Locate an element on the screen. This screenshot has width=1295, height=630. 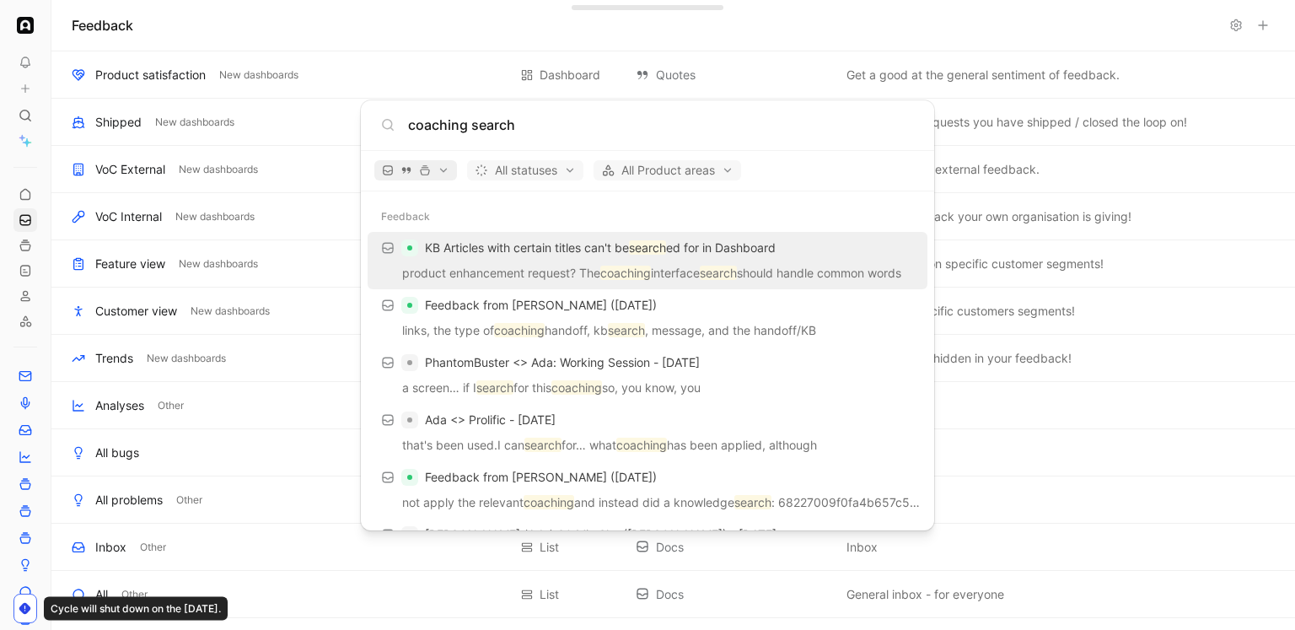
p: links, the type of handoff, kb , message, and the handoff/KB is located at coordinates (648, 333).